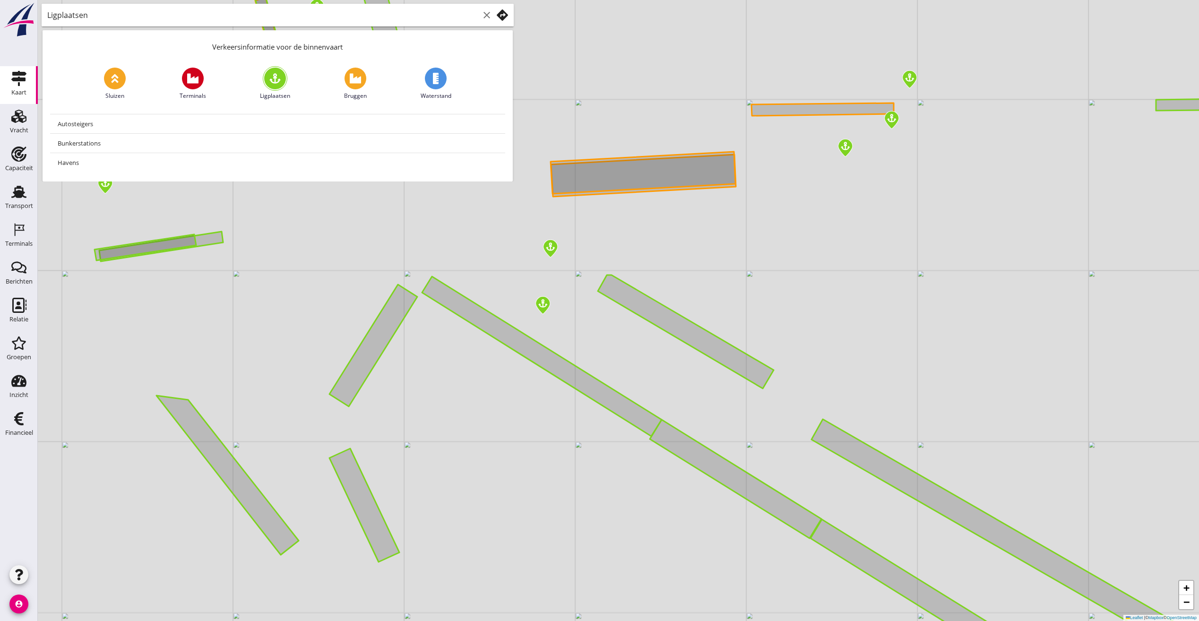  I want to click on a: Zoom out, so click(1186, 602).